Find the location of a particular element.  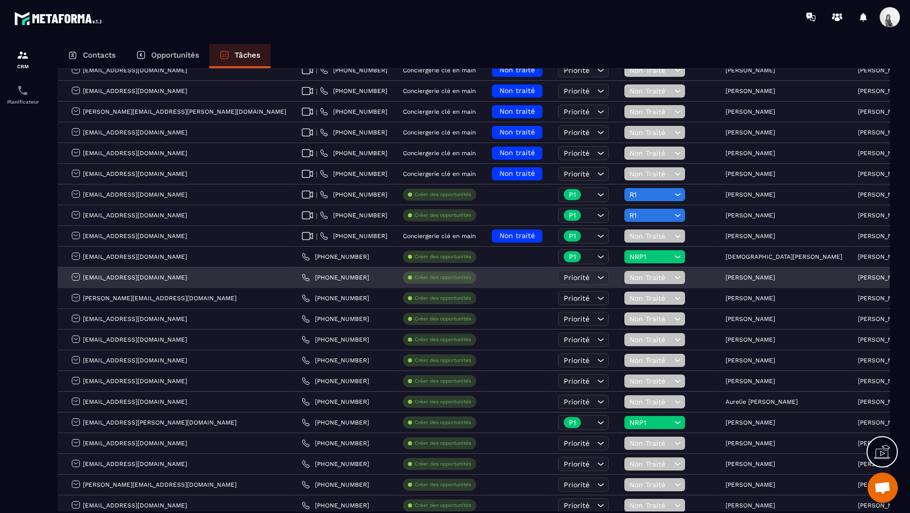

p: Contacts is located at coordinates (99, 55).